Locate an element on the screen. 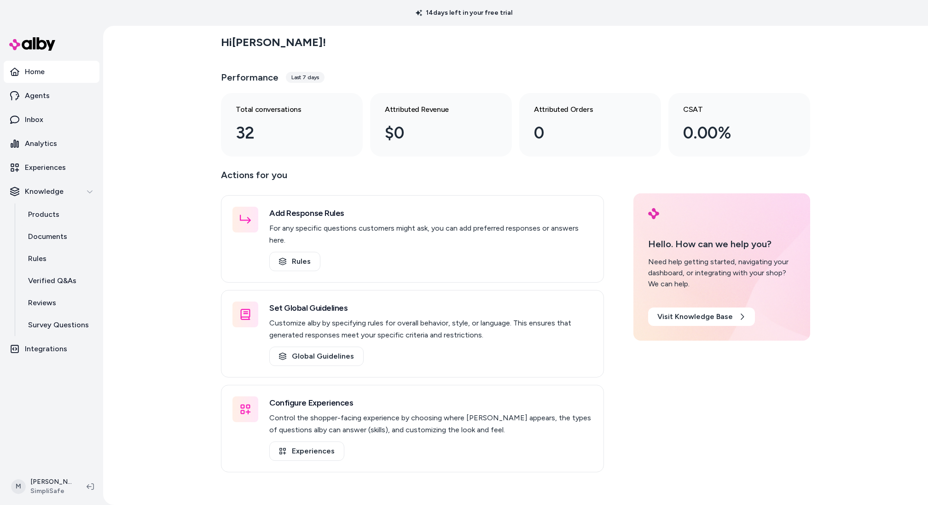 The image size is (928, 505). h3: Attributed Orders is located at coordinates (583, 110).